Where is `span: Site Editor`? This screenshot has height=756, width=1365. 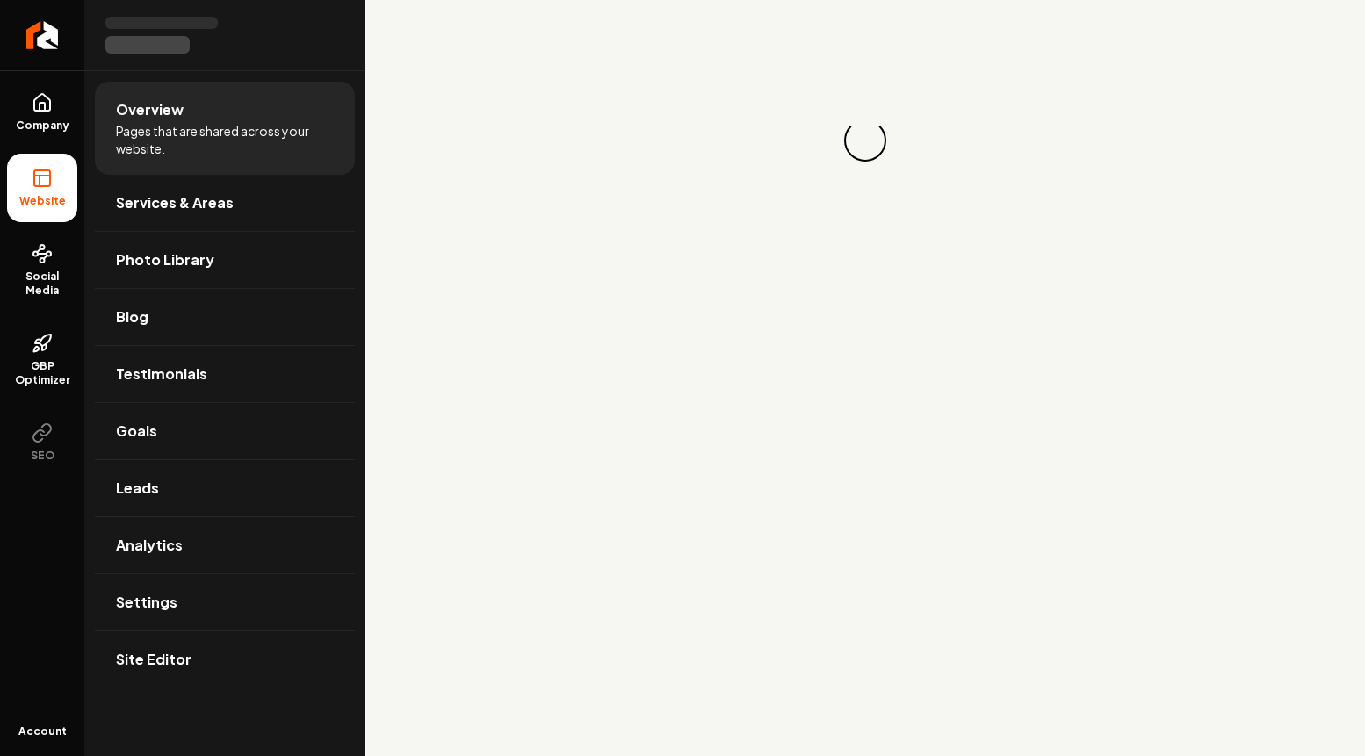
span: Site Editor is located at coordinates (154, 660).